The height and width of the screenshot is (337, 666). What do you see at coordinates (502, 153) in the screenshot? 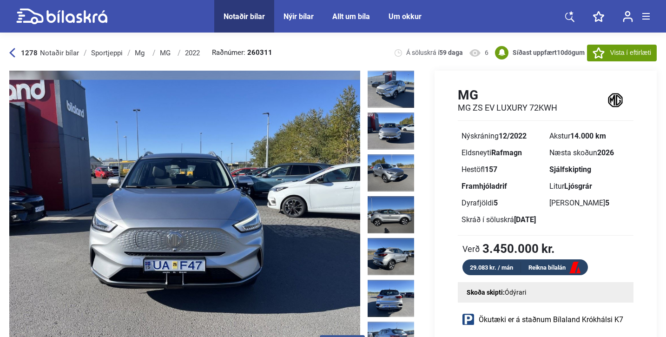
I see `div: Eldsneyti` at bounding box center [502, 153].